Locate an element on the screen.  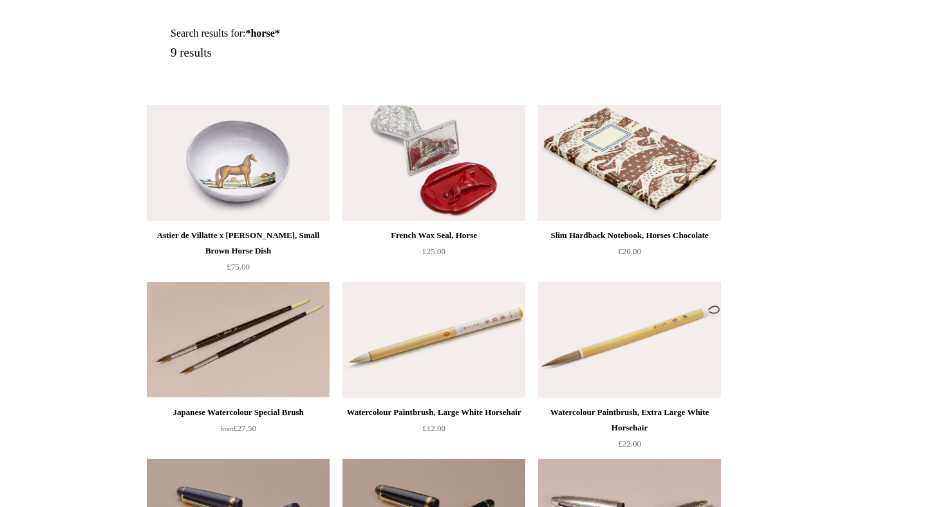
a: Slim Hardback Notebook, Horses Chocolate Slim Hardback Notebook, Horses Chocolate is located at coordinates (630, 163).